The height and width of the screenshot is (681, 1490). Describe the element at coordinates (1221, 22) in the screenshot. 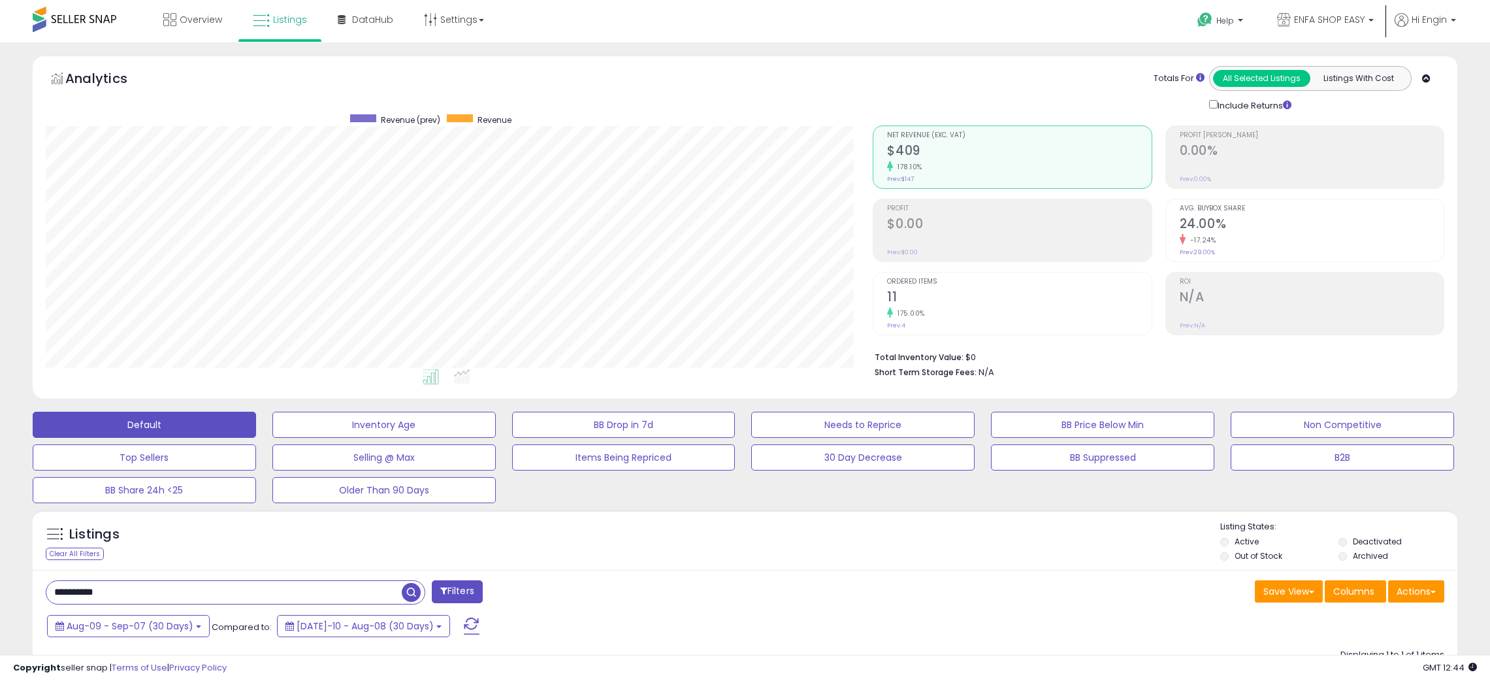

I see `a: Help` at that location.